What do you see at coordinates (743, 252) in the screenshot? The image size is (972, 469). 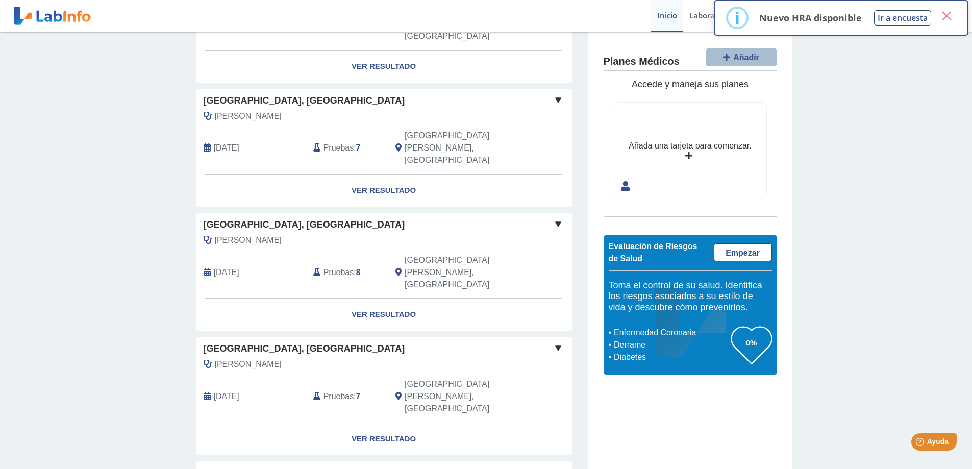 I see `a: Empezar` at bounding box center [743, 252].